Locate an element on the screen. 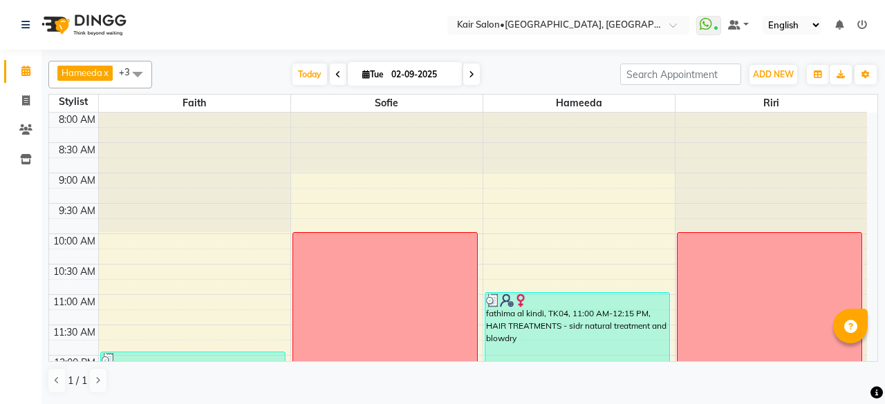  div: 9:00 AM is located at coordinates (77, 180).